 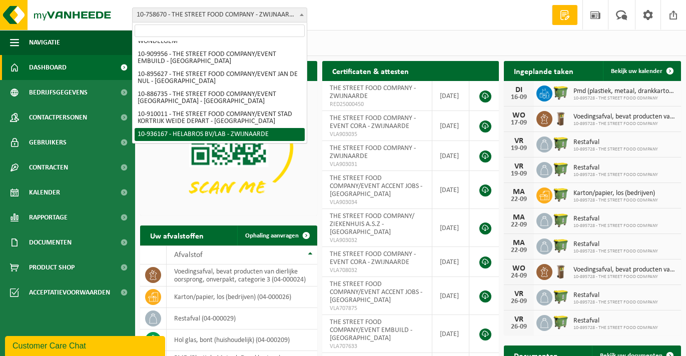 I want to click on h2: Certificaten & attesten, so click(x=370, y=71).